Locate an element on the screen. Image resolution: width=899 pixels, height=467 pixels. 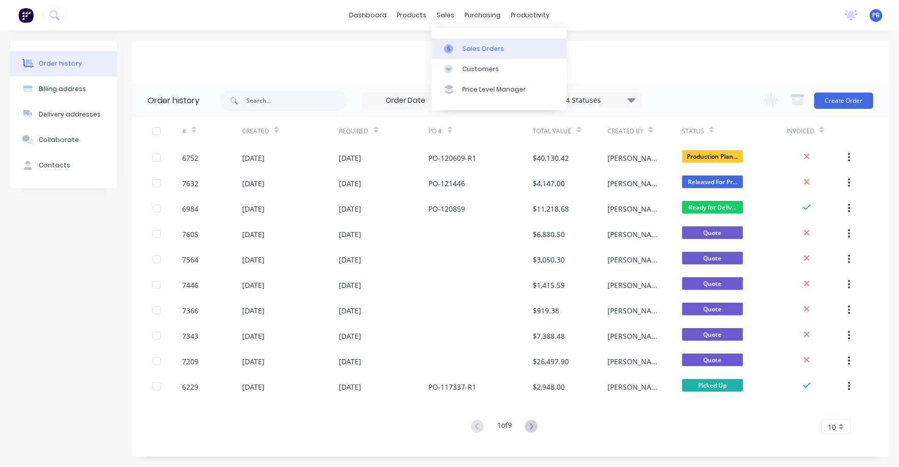
button: Delivery addresses is located at coordinates (64, 114).